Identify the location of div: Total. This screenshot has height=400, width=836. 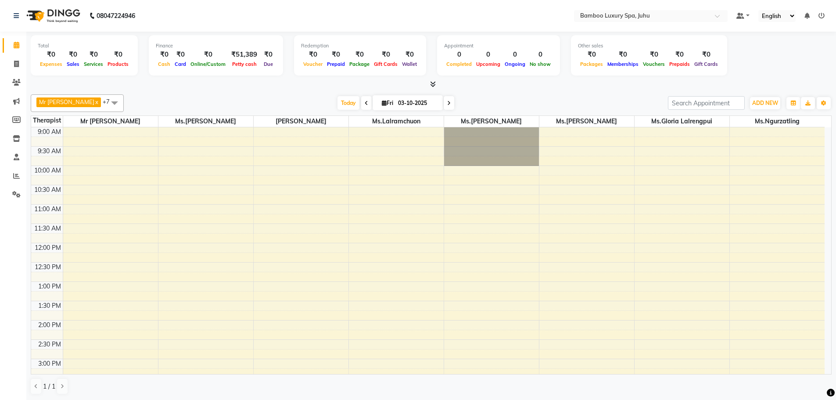
(84, 46).